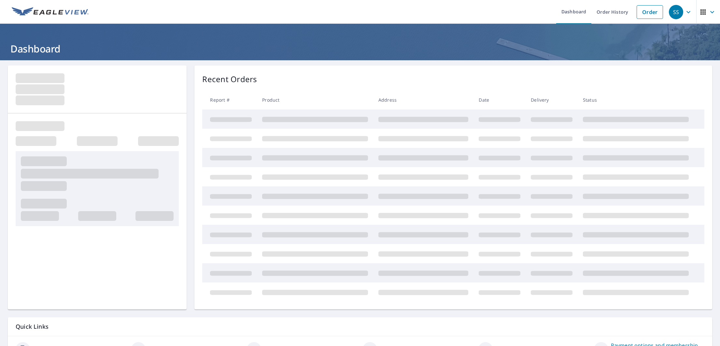  Describe the element at coordinates (315, 100) in the screenshot. I see `th: Product` at that location.